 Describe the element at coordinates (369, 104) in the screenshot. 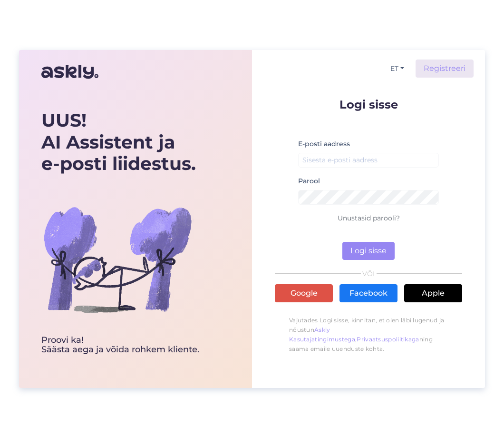

I see `p: Logi sisse` at that location.